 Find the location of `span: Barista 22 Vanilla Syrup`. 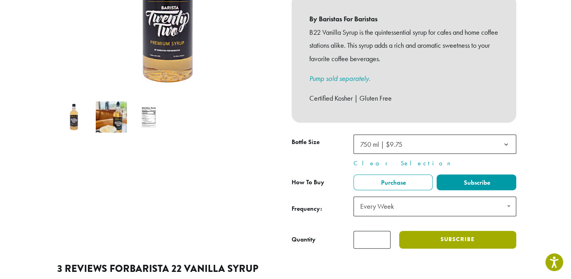

span: Barista 22 Vanilla Syrup is located at coordinates (194, 268).